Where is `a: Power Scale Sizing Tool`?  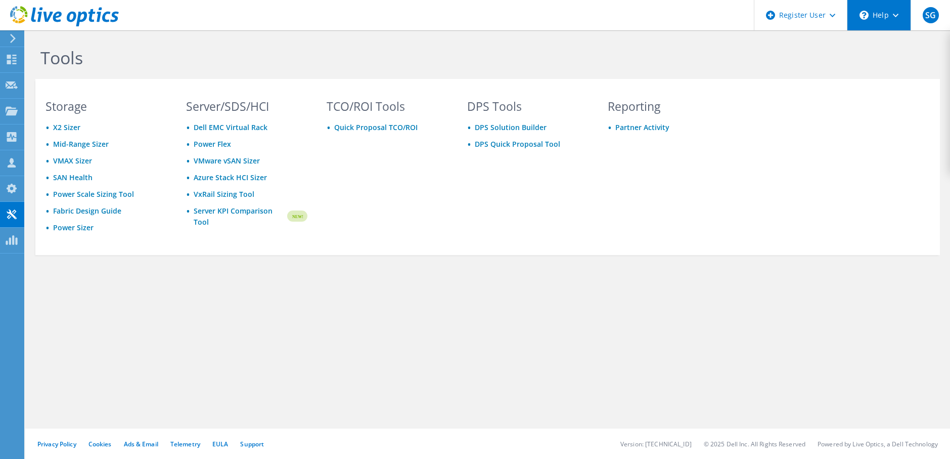 a: Power Scale Sizing Tool is located at coordinates (94, 194).